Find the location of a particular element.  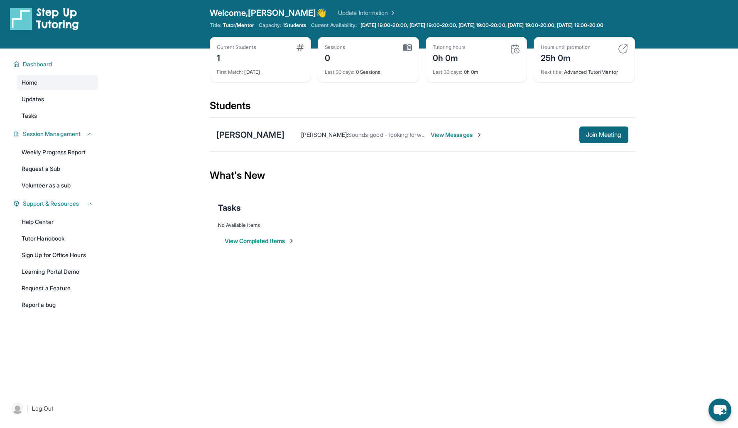

span: View Messages is located at coordinates (456, 135).